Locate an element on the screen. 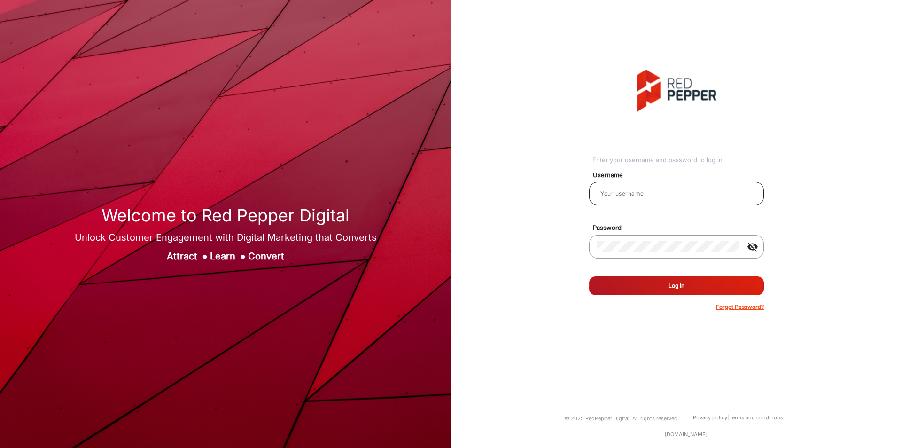  p: Forgot Password? is located at coordinates (740, 307).